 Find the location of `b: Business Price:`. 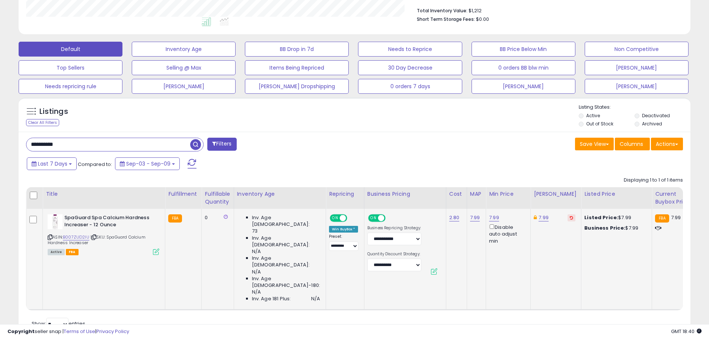

b: Business Price: is located at coordinates (605, 228).